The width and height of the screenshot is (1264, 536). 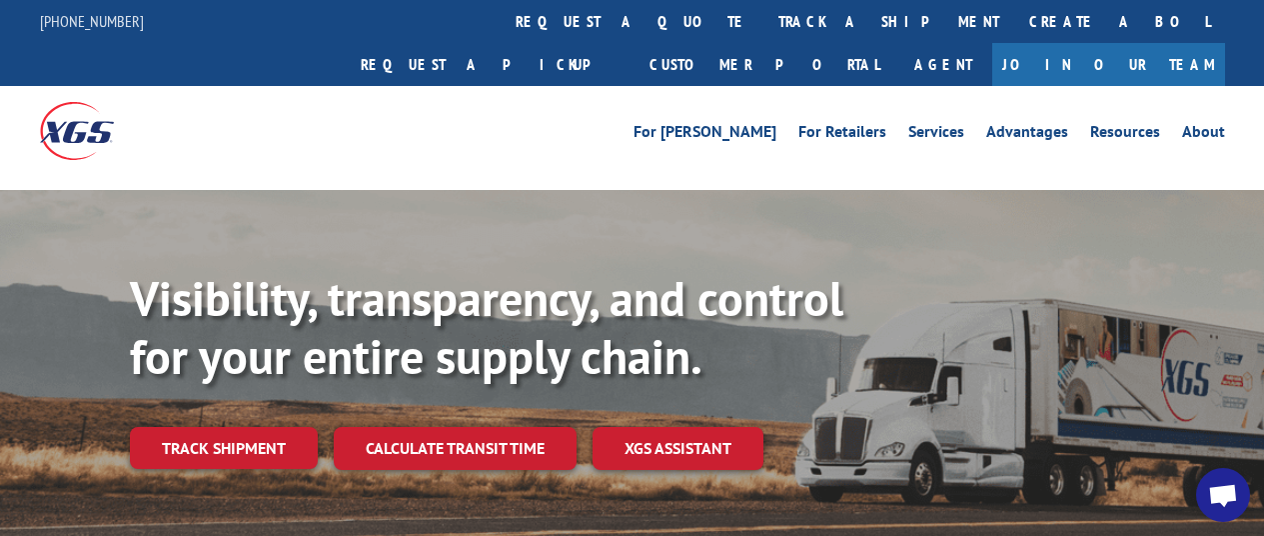 I want to click on a: XGS ASSISTANT, so click(x=678, y=448).